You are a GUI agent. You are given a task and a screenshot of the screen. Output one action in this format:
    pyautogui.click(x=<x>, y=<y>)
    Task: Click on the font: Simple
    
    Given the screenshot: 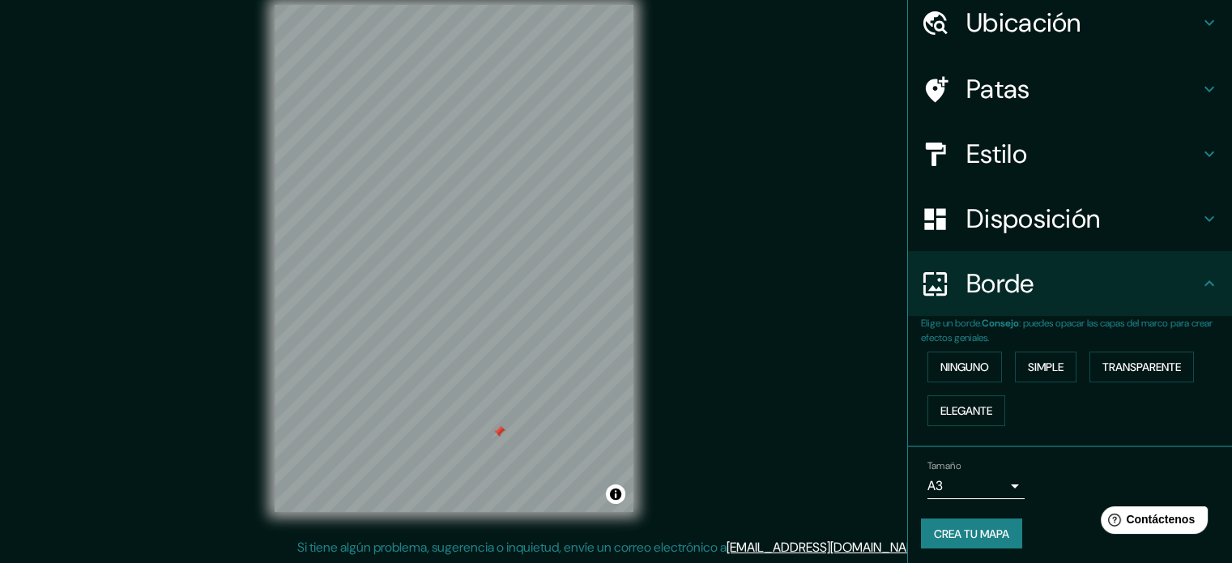 What is the action you would take?
    pyautogui.click(x=1046, y=367)
    